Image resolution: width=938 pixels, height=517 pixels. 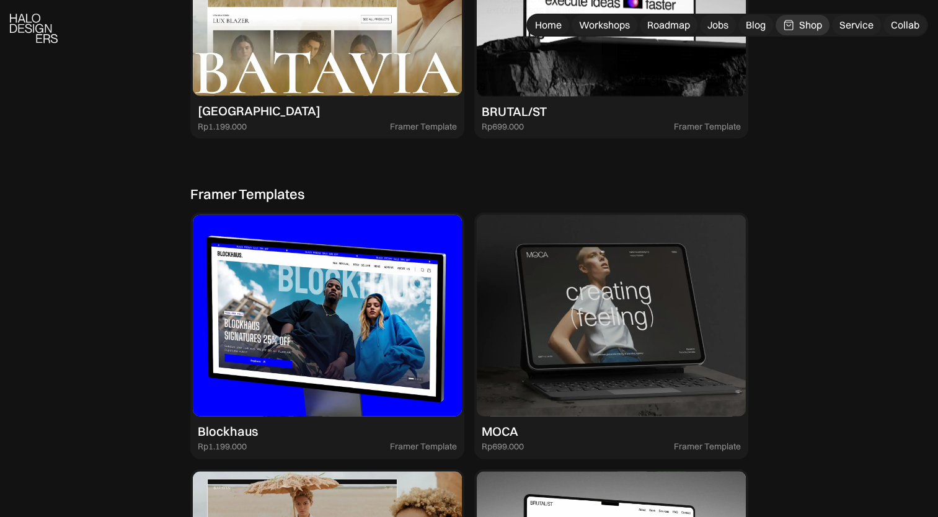 What do you see at coordinates (856, 25) in the screenshot?
I see `div: Service` at bounding box center [856, 25].